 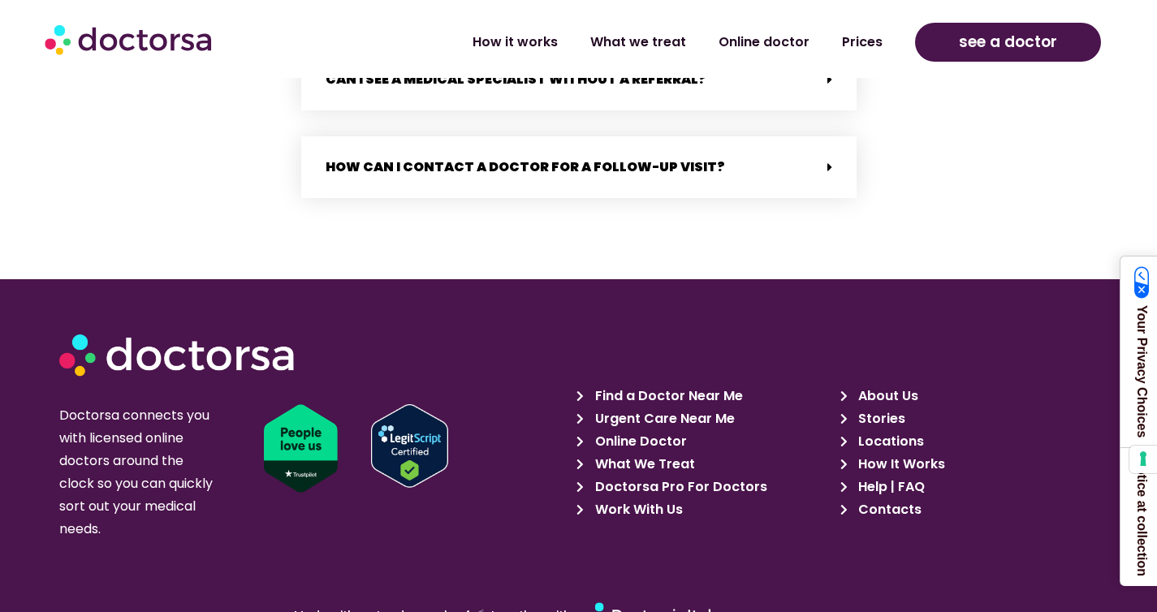 What do you see at coordinates (638, 42) in the screenshot?
I see `a: What we treat` at bounding box center [638, 42].